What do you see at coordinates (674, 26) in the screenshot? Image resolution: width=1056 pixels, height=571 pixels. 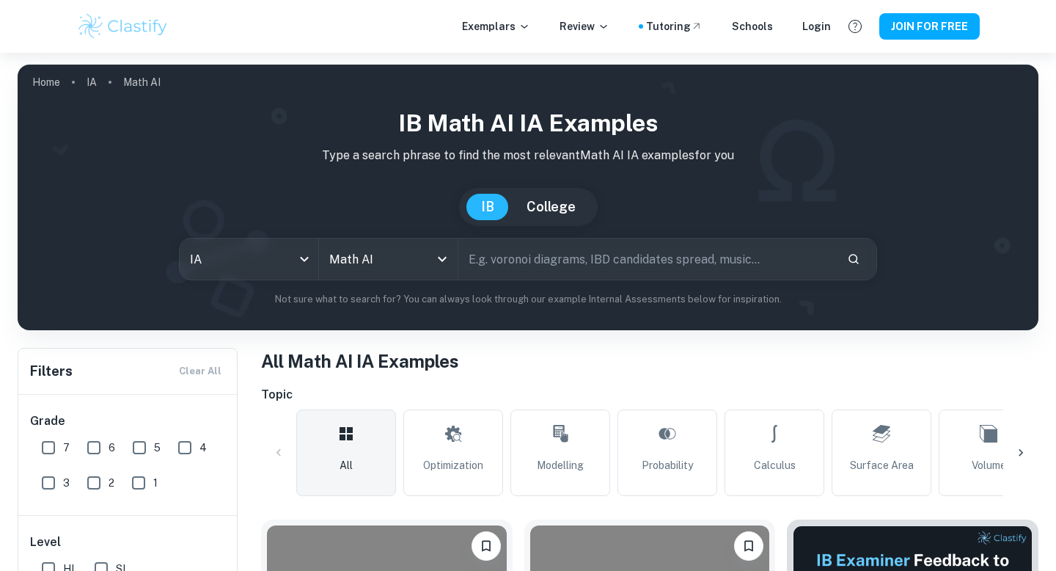 I see `div: Tutoring` at bounding box center [674, 26].